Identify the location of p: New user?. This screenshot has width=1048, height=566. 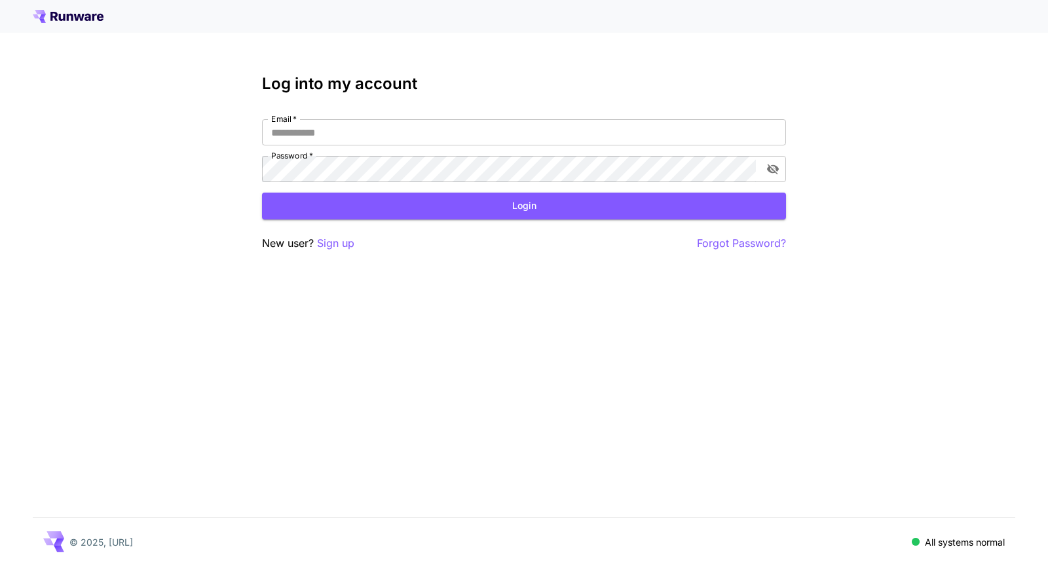
(308, 243).